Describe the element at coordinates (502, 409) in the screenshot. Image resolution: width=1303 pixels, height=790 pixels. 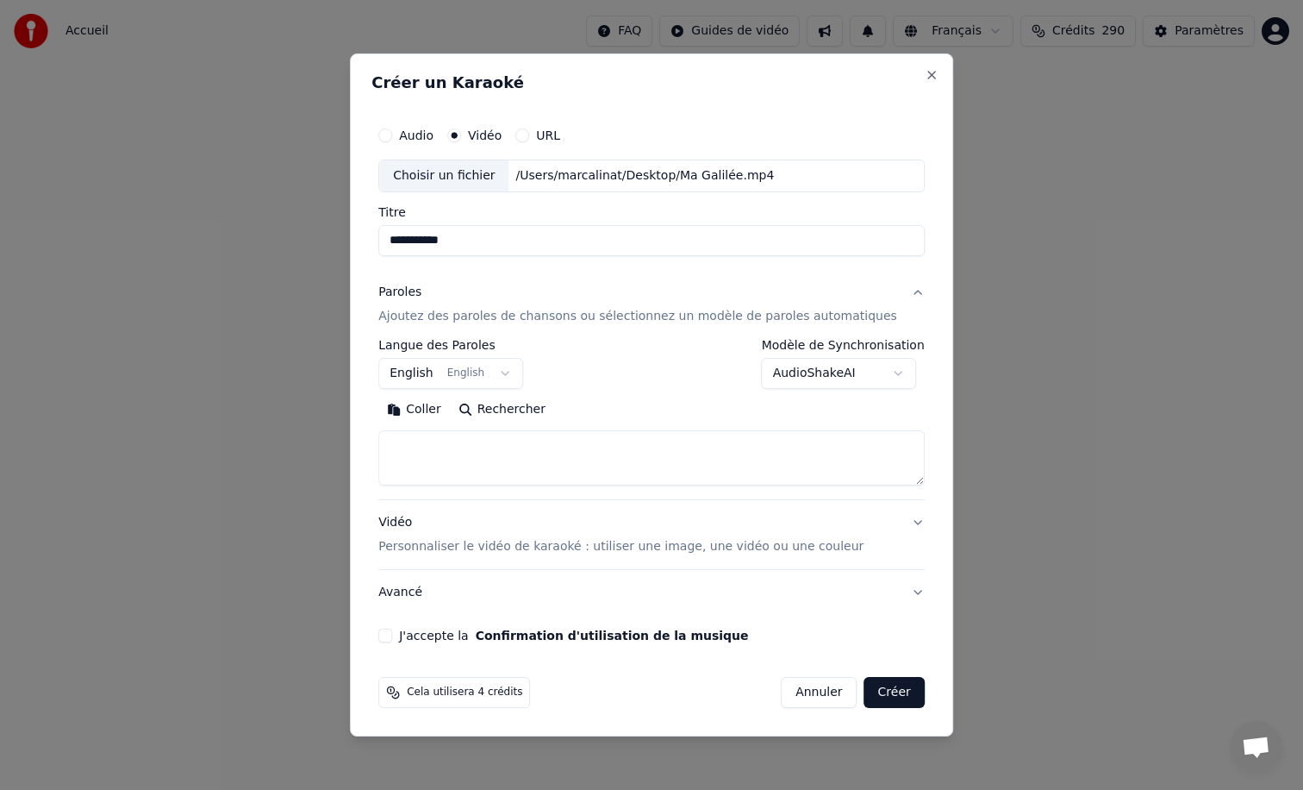
I see `button: Rechercher` at that location.